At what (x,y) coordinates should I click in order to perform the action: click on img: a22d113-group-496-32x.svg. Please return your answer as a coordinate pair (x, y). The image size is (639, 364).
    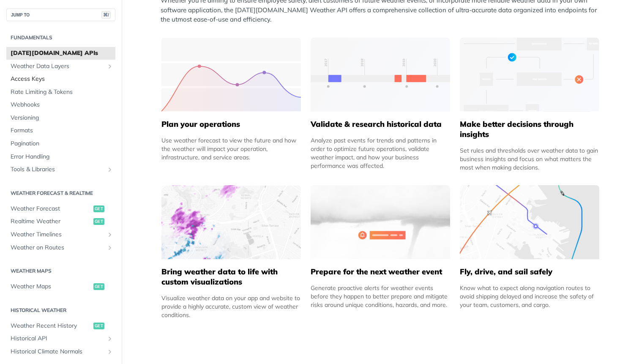
    Looking at the image, I should click on (530, 74).